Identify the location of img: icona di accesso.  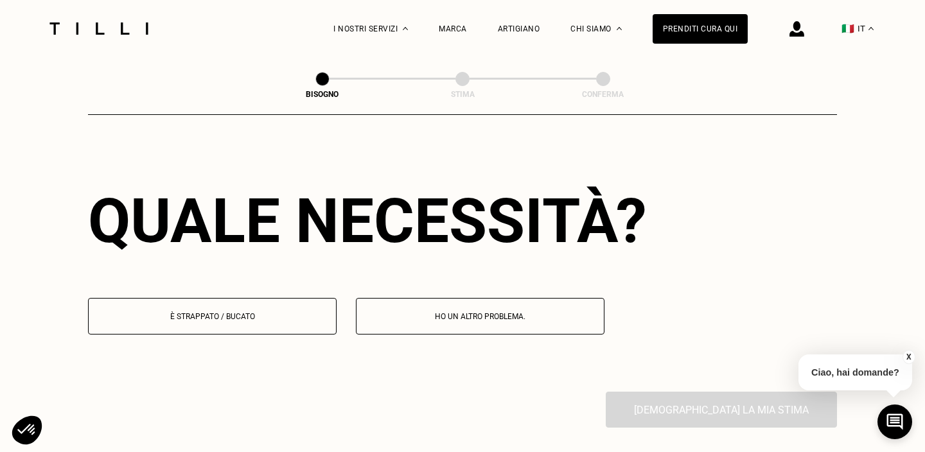
(796, 29).